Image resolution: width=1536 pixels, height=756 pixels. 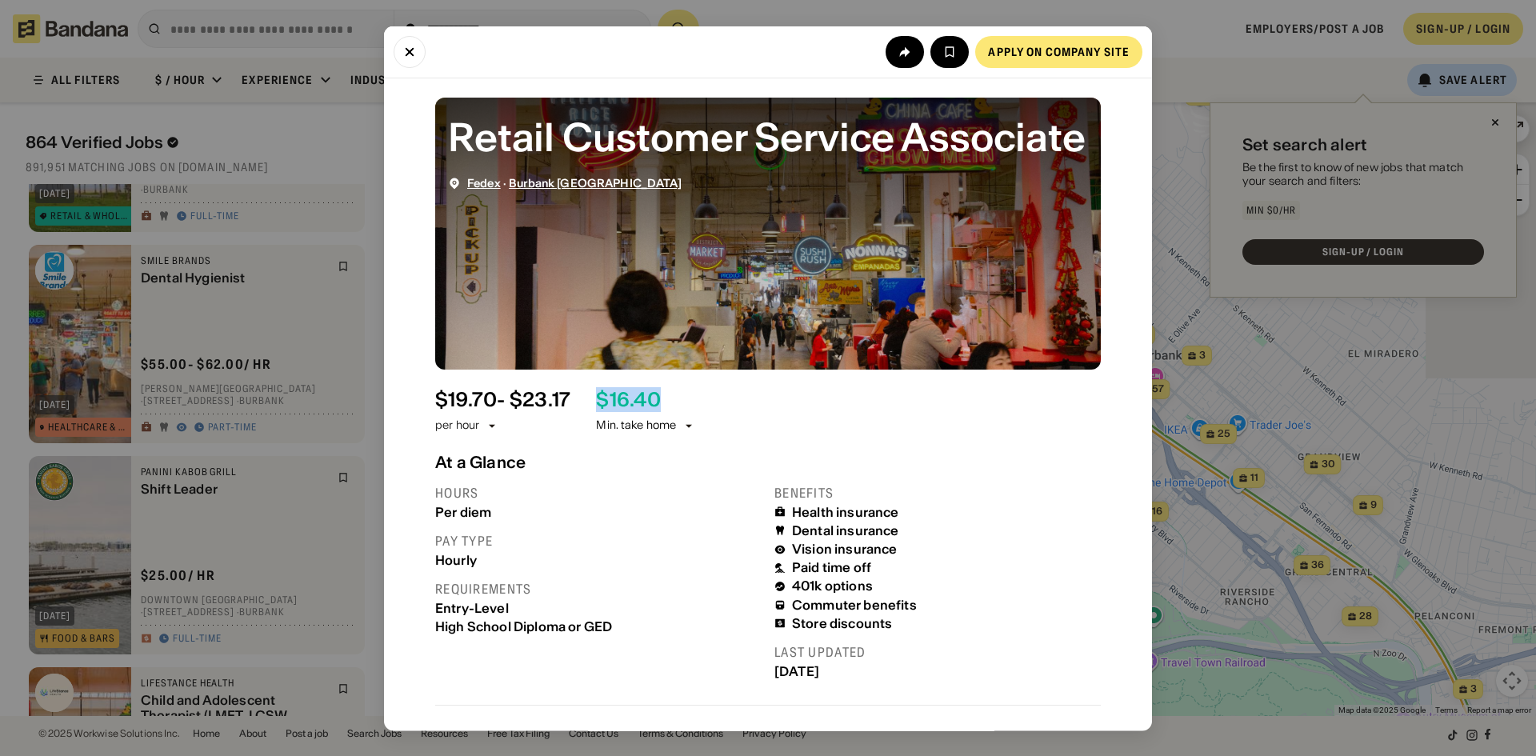 What do you see at coordinates (845, 529) in the screenshot?
I see `div: Dental insurance` at bounding box center [845, 529].